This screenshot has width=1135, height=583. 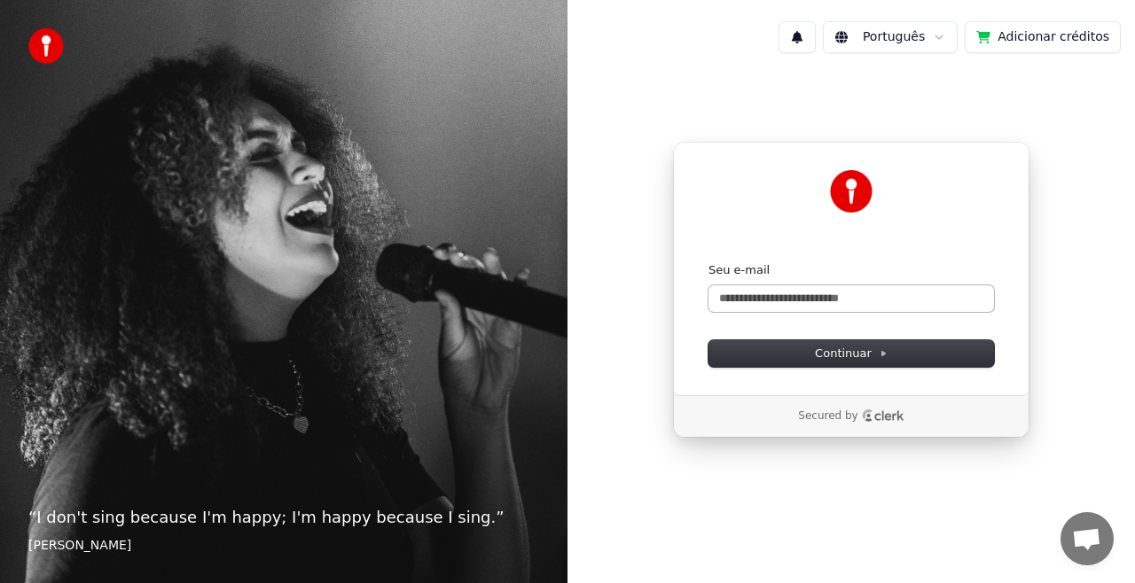 What do you see at coordinates (851, 354) in the screenshot?
I see `span: Continuar` at bounding box center [851, 354].